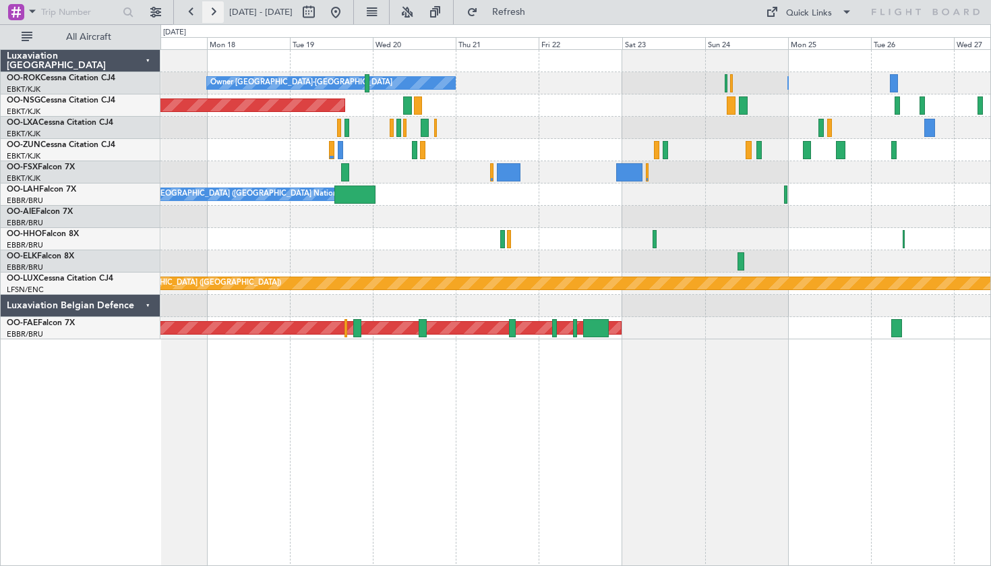 The image size is (991, 566). I want to click on a: OO-AIEFalcon 7X, so click(40, 212).